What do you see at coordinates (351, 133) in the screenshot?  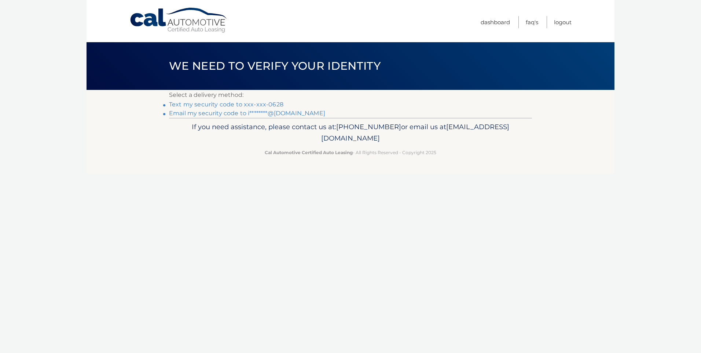 I see `p: If you need assistance, please contact us at: or email us at` at bounding box center [351, 133].